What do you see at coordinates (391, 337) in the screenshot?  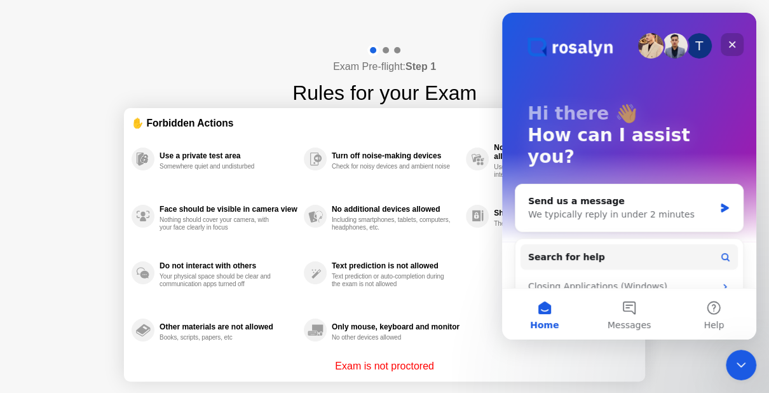 I see `div: No other devices allowed` at bounding box center [391, 337].